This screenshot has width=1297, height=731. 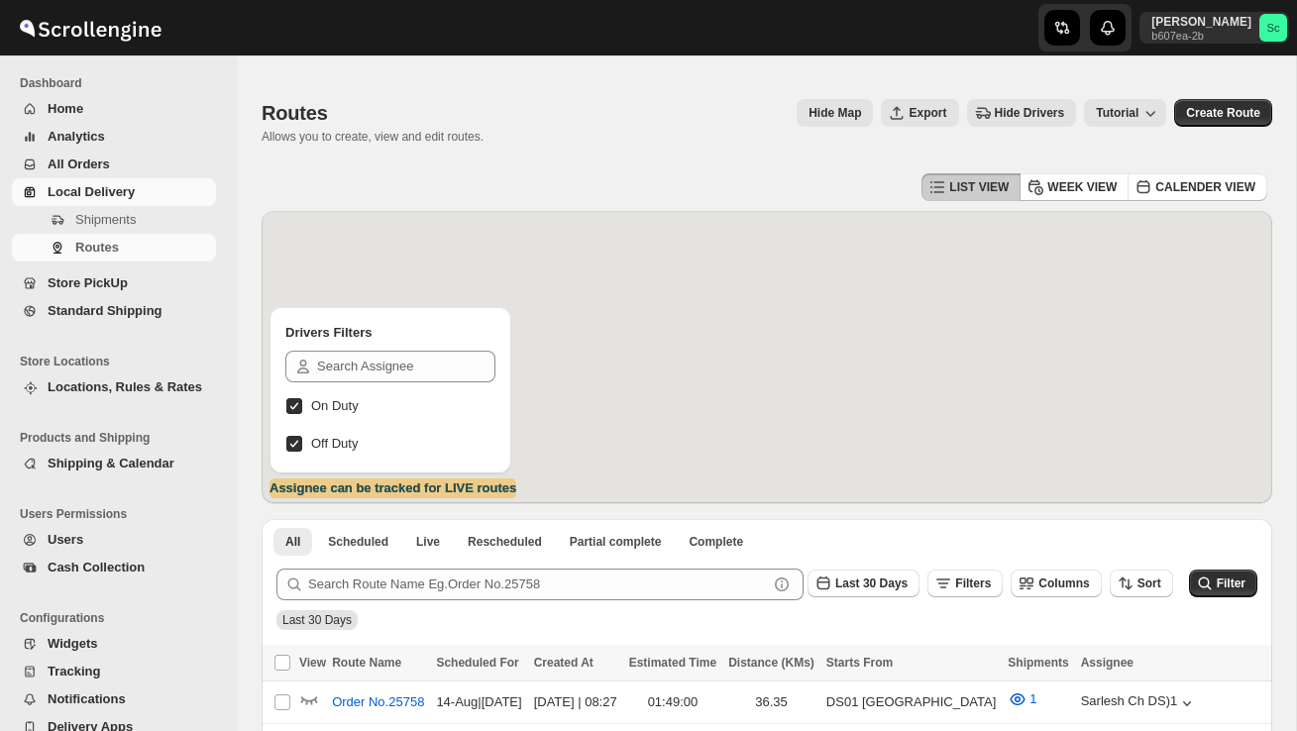 I want to click on span: Order No.25758, so click(x=377, y=702).